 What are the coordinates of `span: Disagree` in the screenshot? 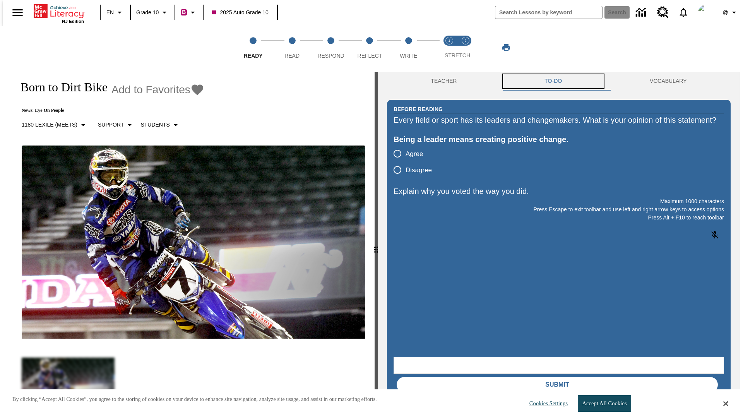 It's located at (418, 170).